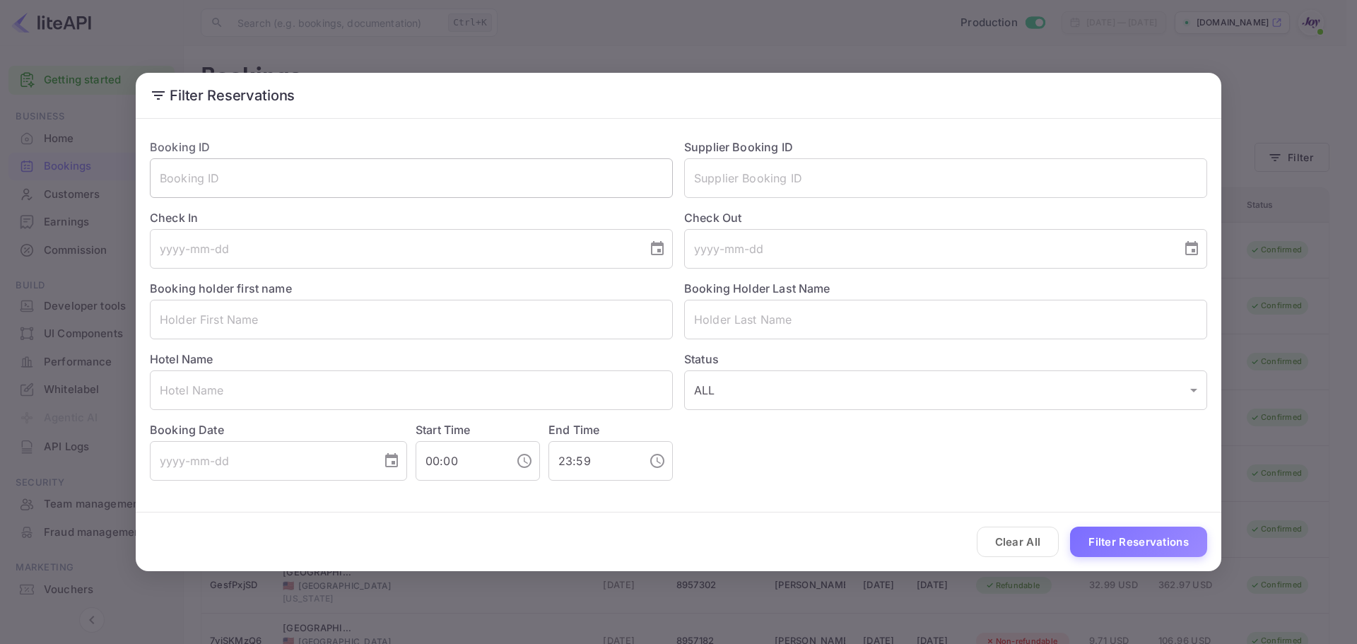  Describe the element at coordinates (411, 390) in the screenshot. I see `input: Hotel Name` at that location.